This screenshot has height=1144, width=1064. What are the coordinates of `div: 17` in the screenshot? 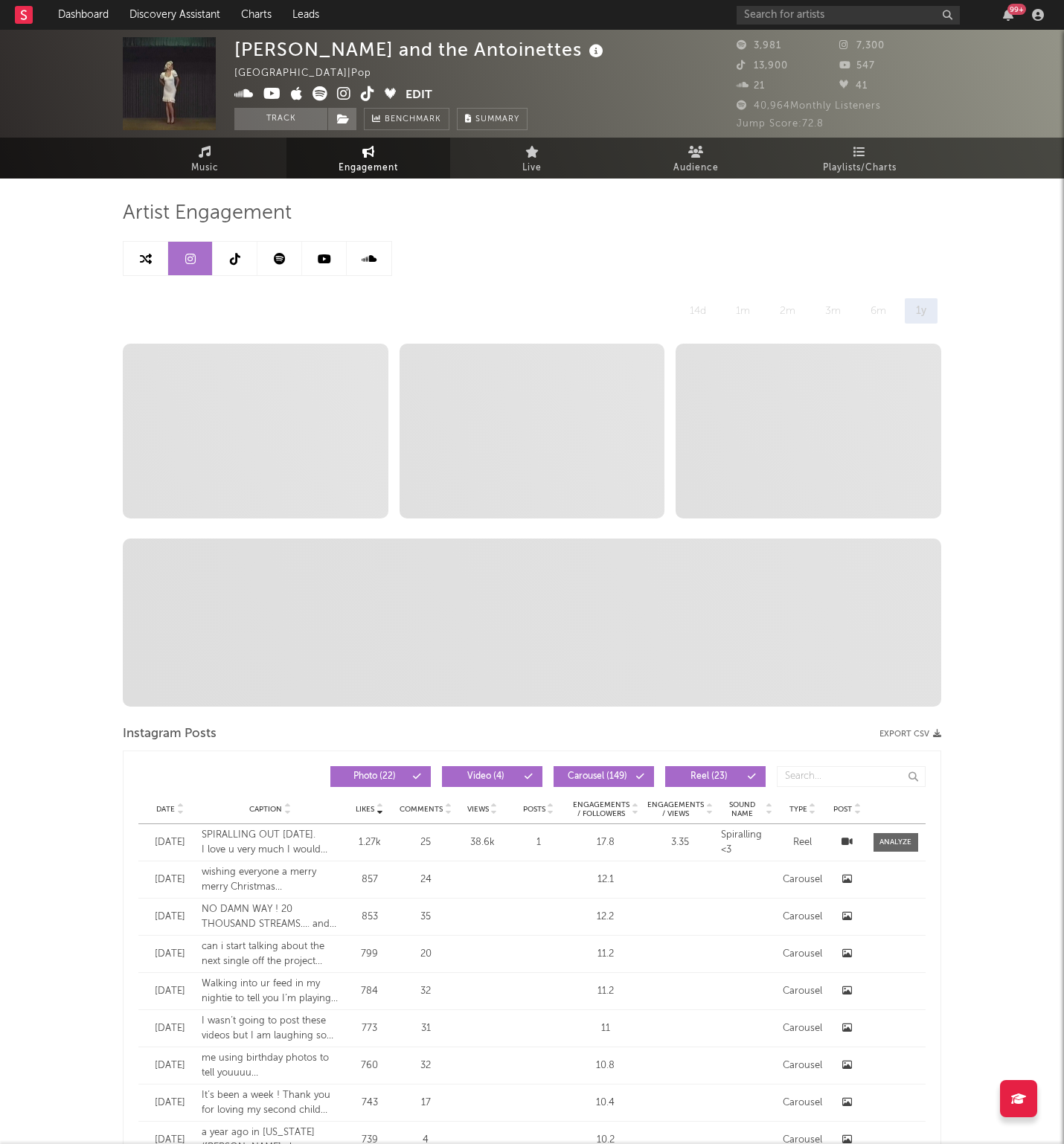 It's located at (425, 1104).